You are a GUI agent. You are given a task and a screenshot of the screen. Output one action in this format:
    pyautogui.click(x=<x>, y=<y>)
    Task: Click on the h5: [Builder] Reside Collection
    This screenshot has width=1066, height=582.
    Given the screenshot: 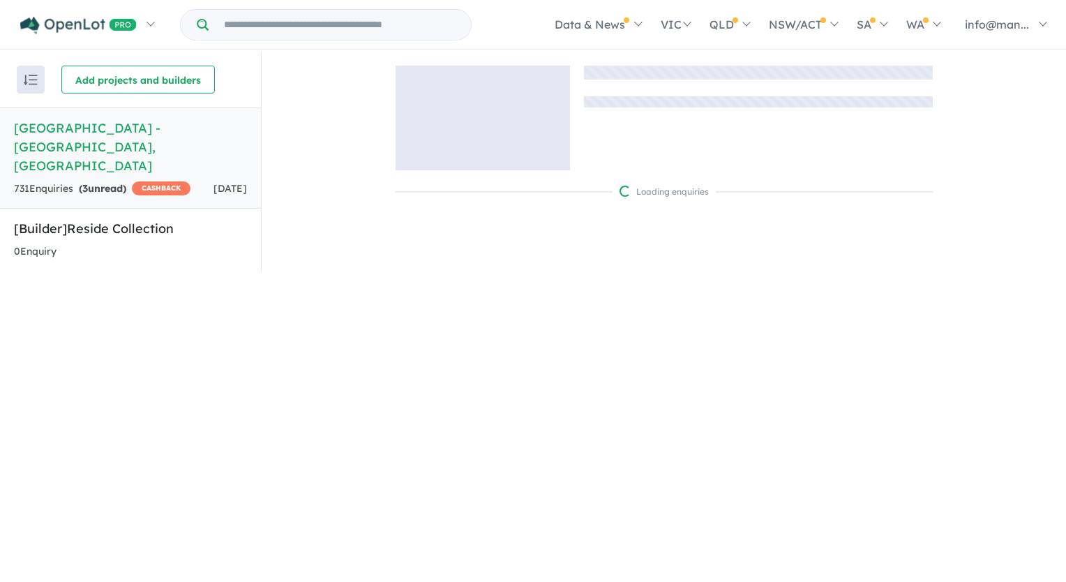 What is the action you would take?
    pyautogui.click(x=130, y=228)
    